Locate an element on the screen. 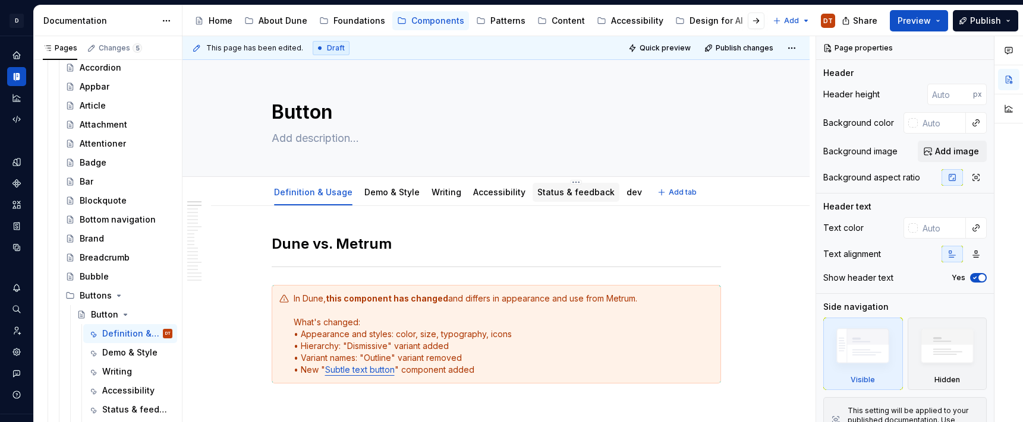  a: Brand is located at coordinates (119, 239).